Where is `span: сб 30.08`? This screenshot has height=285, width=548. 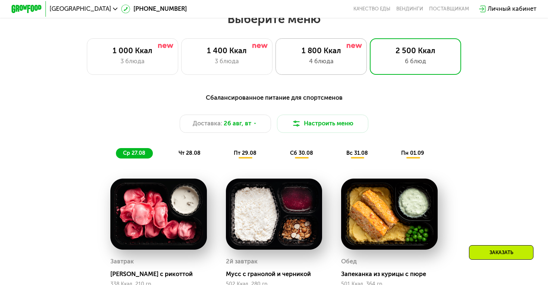 span: сб 30.08 is located at coordinates (301, 153).